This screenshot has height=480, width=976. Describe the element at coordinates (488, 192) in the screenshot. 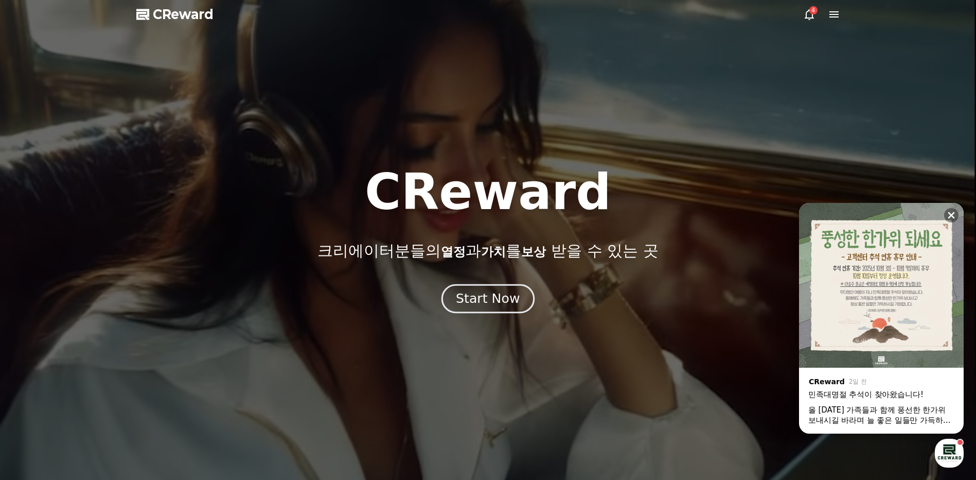

I see `h1: CReward` at that location.